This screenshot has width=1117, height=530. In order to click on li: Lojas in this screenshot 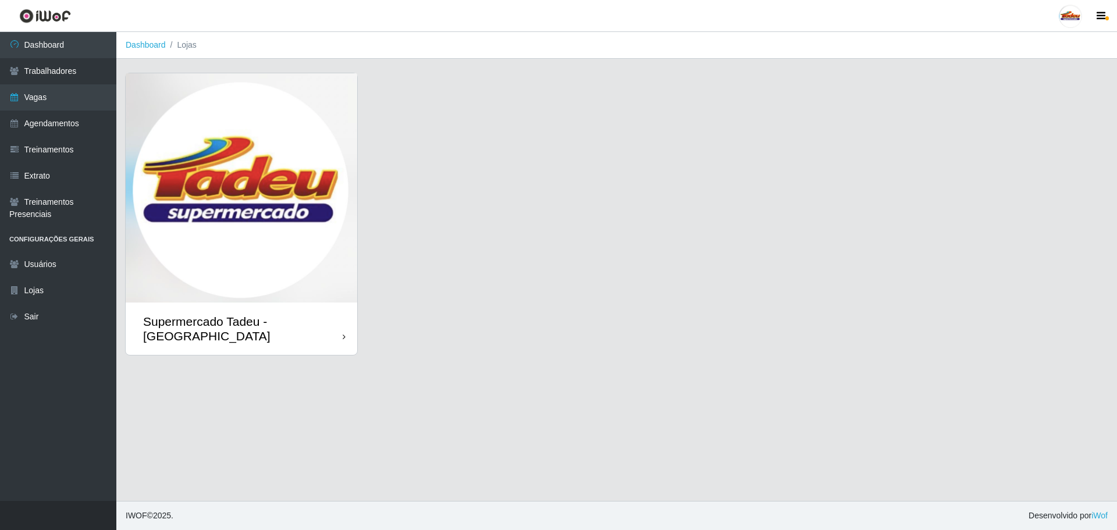, I will do `click(181, 45)`.